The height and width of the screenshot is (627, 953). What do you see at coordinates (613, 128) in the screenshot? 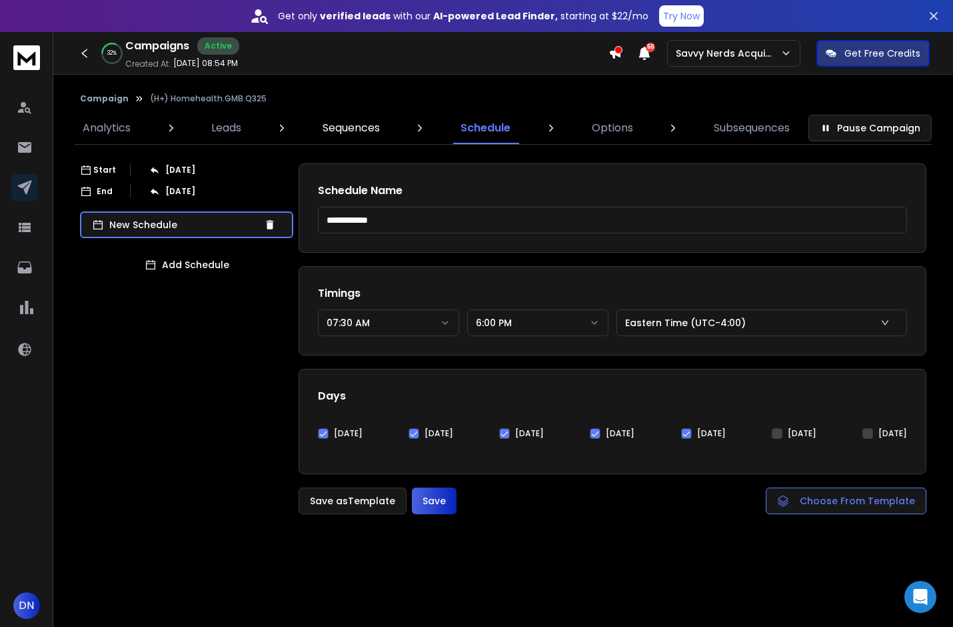
I see `a: Options` at bounding box center [613, 128].